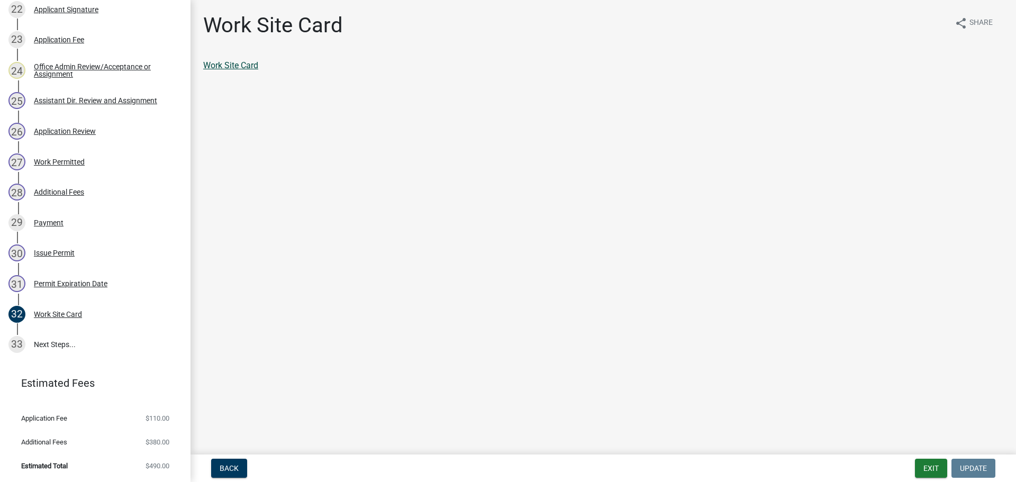 This screenshot has height=482, width=1016. I want to click on span: $380.00, so click(157, 442).